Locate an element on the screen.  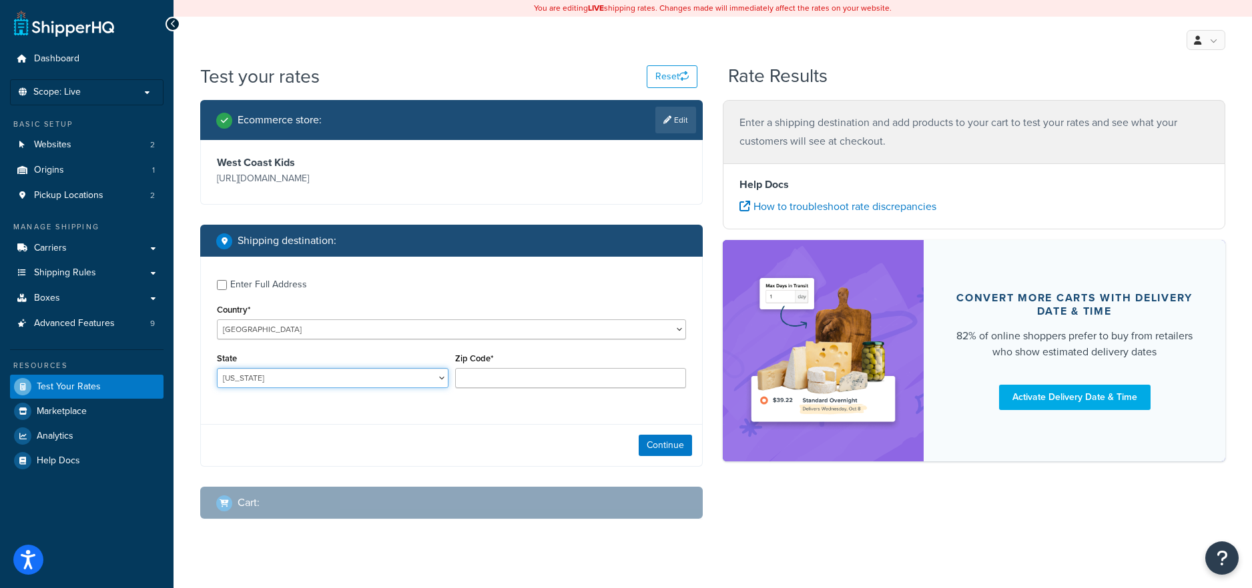
span: Scope: Live is located at coordinates (57, 92).